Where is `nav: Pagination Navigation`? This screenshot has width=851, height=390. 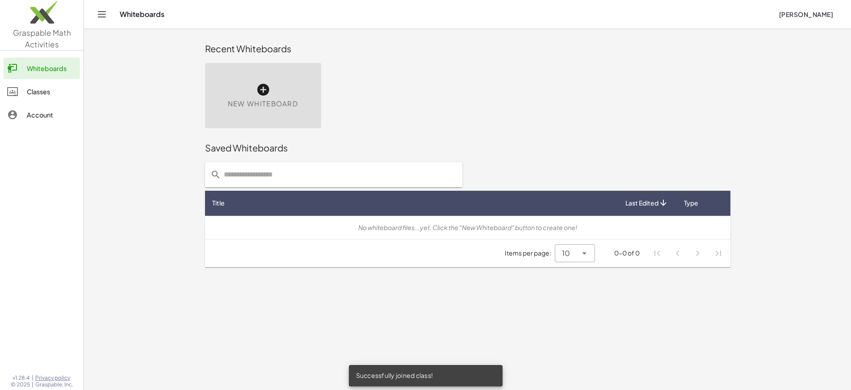
nav: Pagination Navigation is located at coordinates (688, 253).